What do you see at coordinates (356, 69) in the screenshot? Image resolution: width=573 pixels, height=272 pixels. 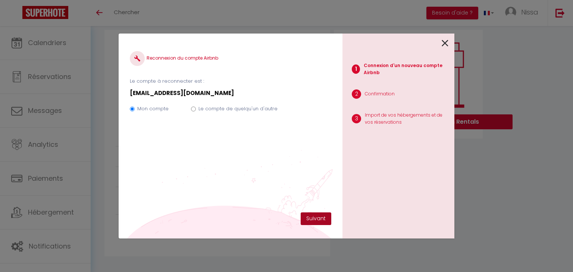 I see `span: 1` at bounding box center [356, 69].